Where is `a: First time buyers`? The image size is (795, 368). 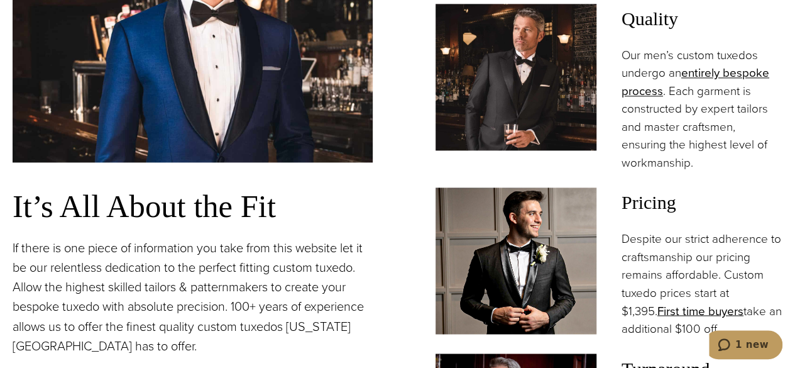
a: First time buyers is located at coordinates (700, 311).